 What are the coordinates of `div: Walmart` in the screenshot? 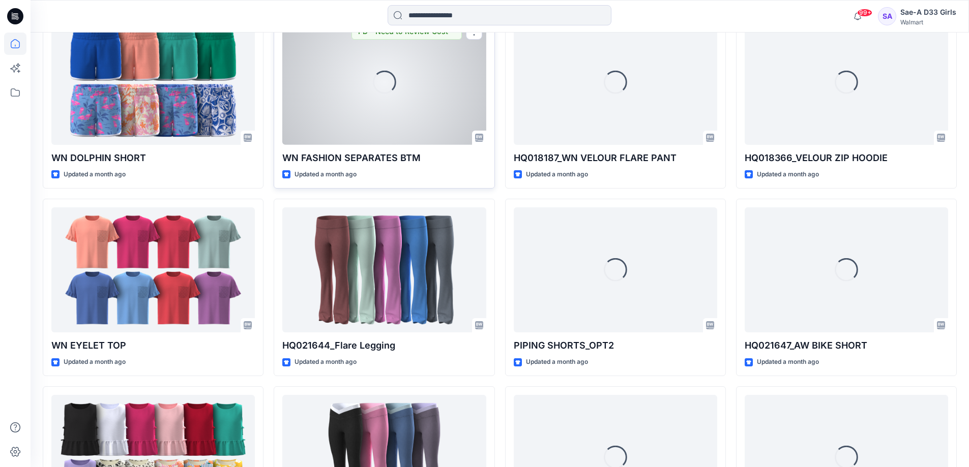 It's located at (928, 22).